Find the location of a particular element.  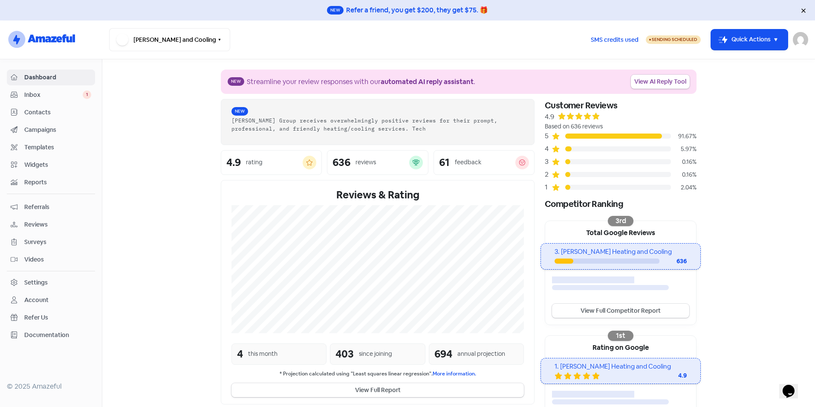

a: Sending Scheduled is located at coordinates (673, 40).